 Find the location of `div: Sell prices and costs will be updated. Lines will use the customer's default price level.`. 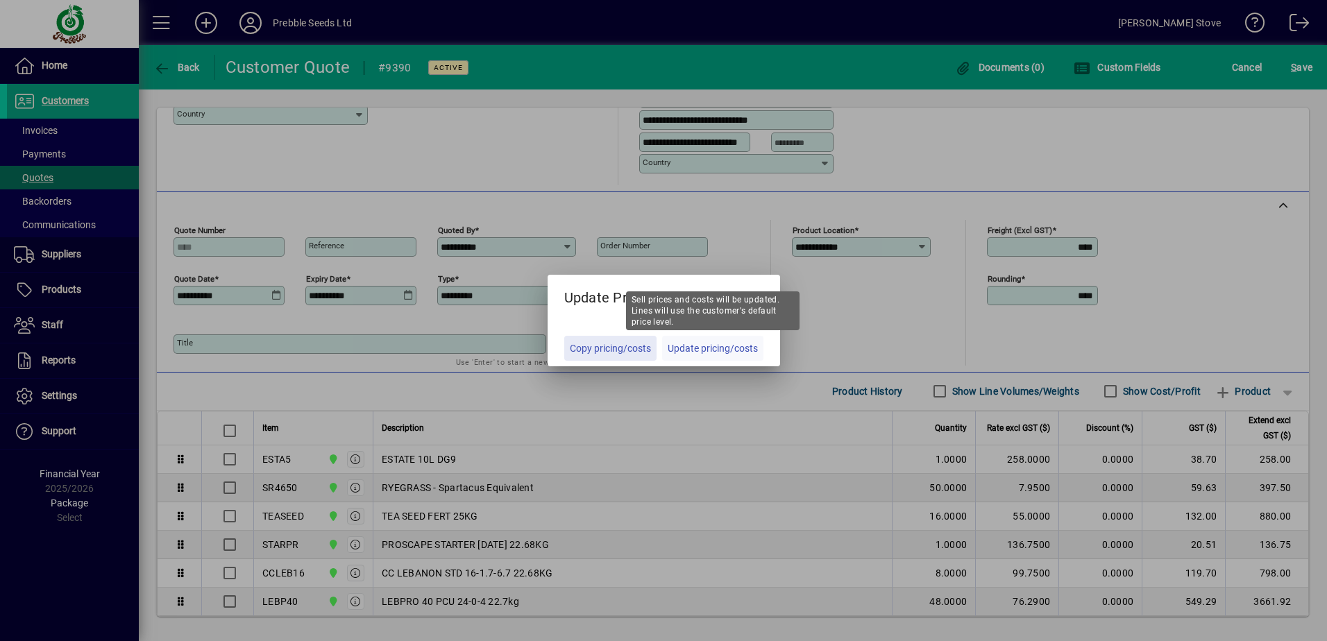

div: Sell prices and costs will be updated. Lines will use the customer's default price level. is located at coordinates (713, 311).